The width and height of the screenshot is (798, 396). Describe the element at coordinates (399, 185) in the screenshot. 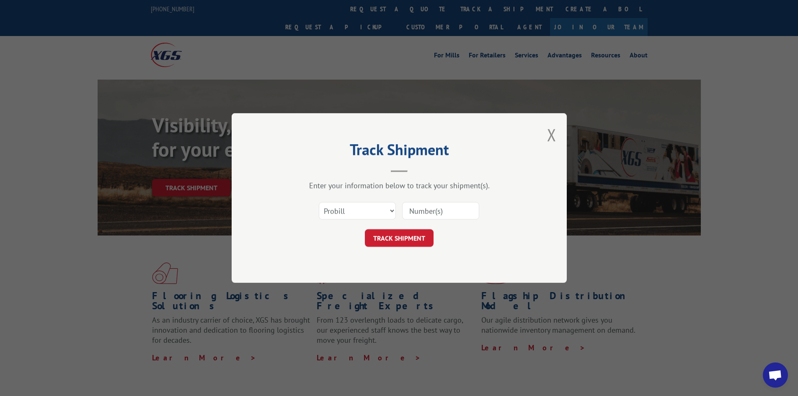

I see `div: Enter your information below to track your shipment(s).` at that location.